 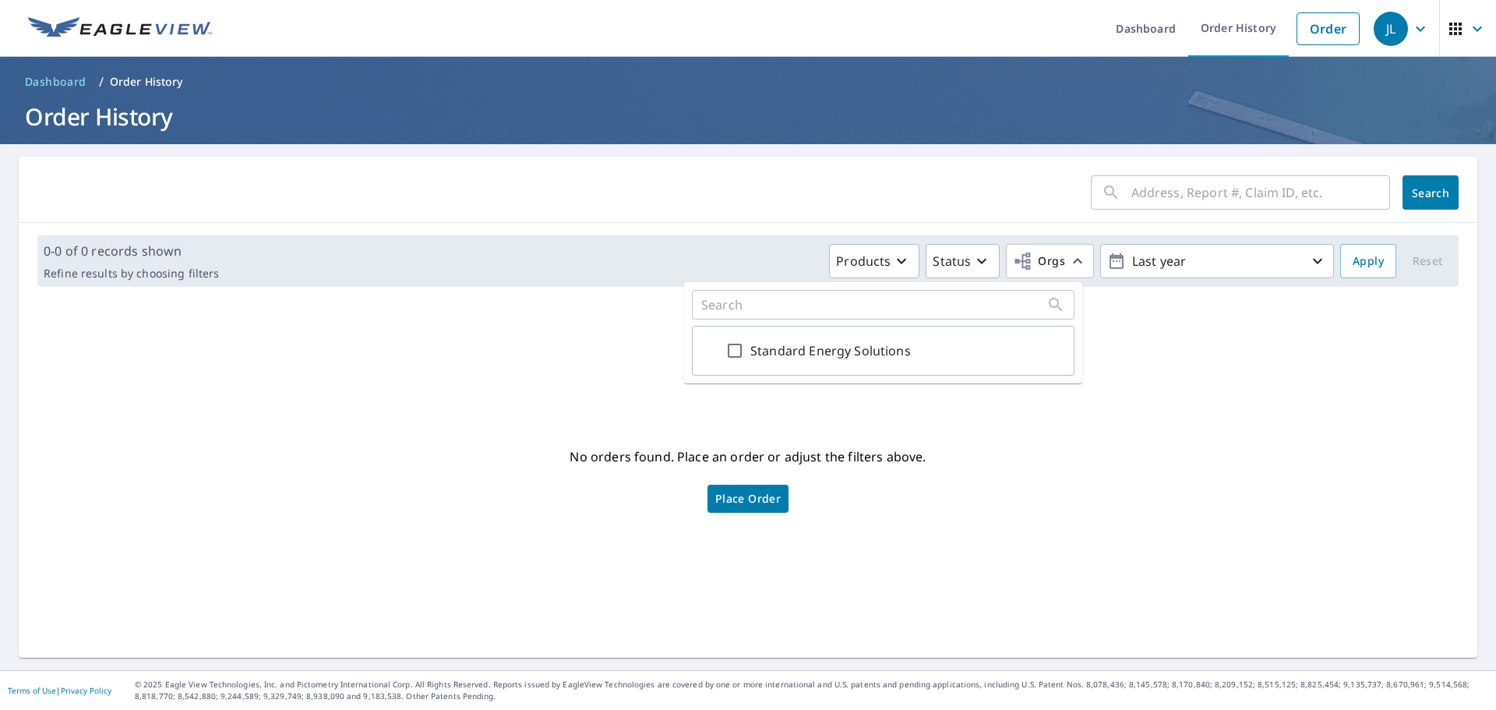 What do you see at coordinates (131, 273) in the screenshot?
I see `p: Refine results by choosing filters` at bounding box center [131, 273].